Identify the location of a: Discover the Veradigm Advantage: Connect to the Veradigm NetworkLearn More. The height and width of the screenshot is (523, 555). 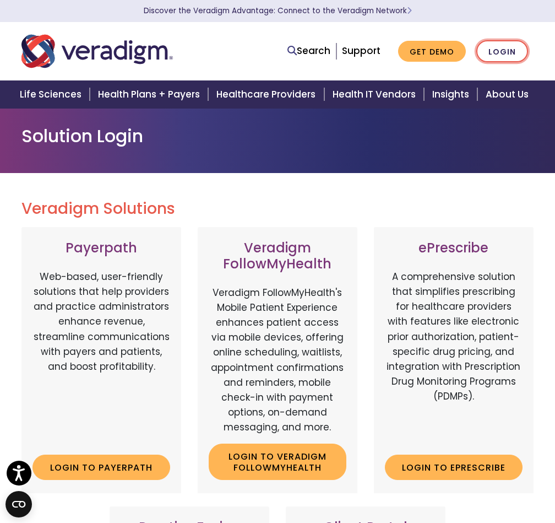
(278, 10).